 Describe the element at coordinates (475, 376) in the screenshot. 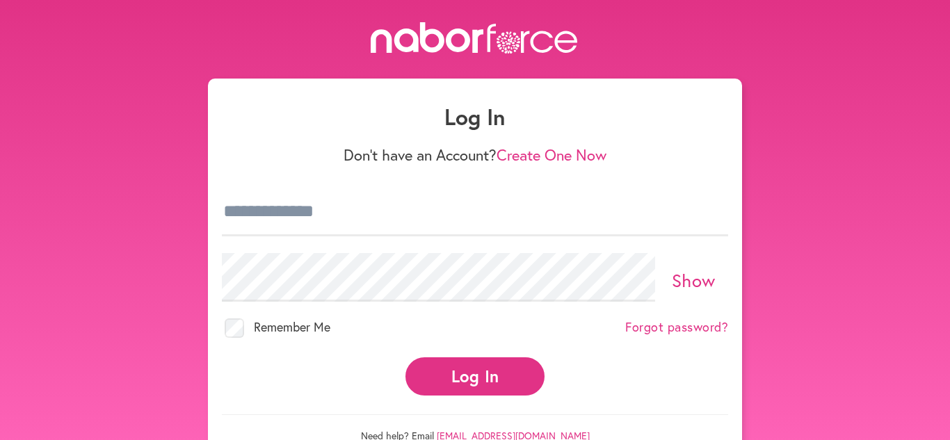

I see `button: Log In` at that location.